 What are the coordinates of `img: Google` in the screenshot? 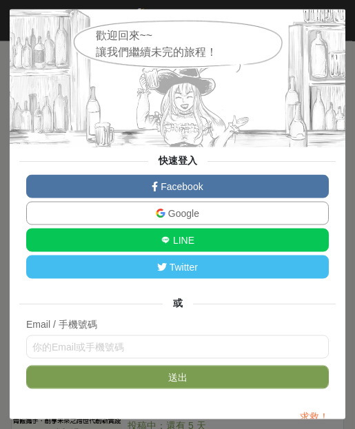 It's located at (160, 214).